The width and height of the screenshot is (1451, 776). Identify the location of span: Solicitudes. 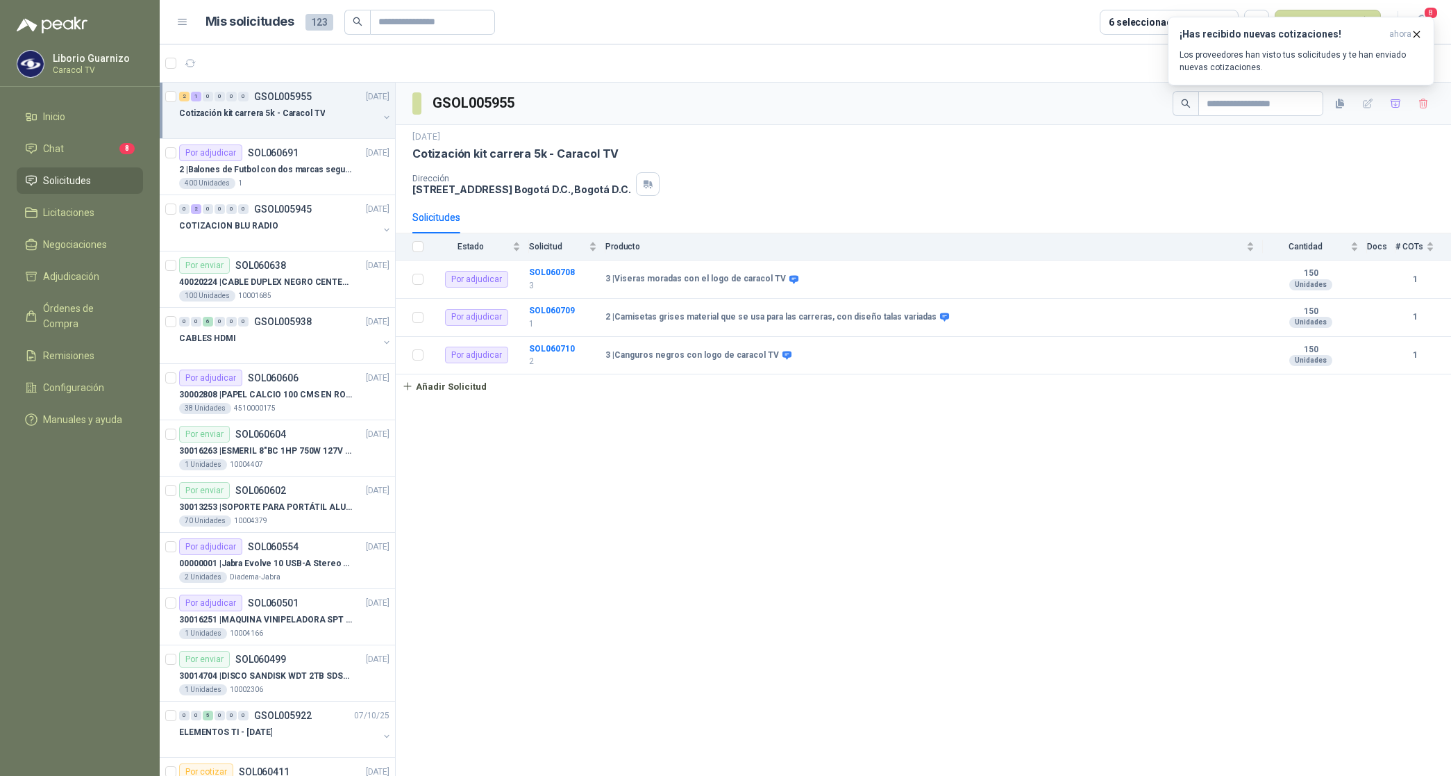
(67, 181).